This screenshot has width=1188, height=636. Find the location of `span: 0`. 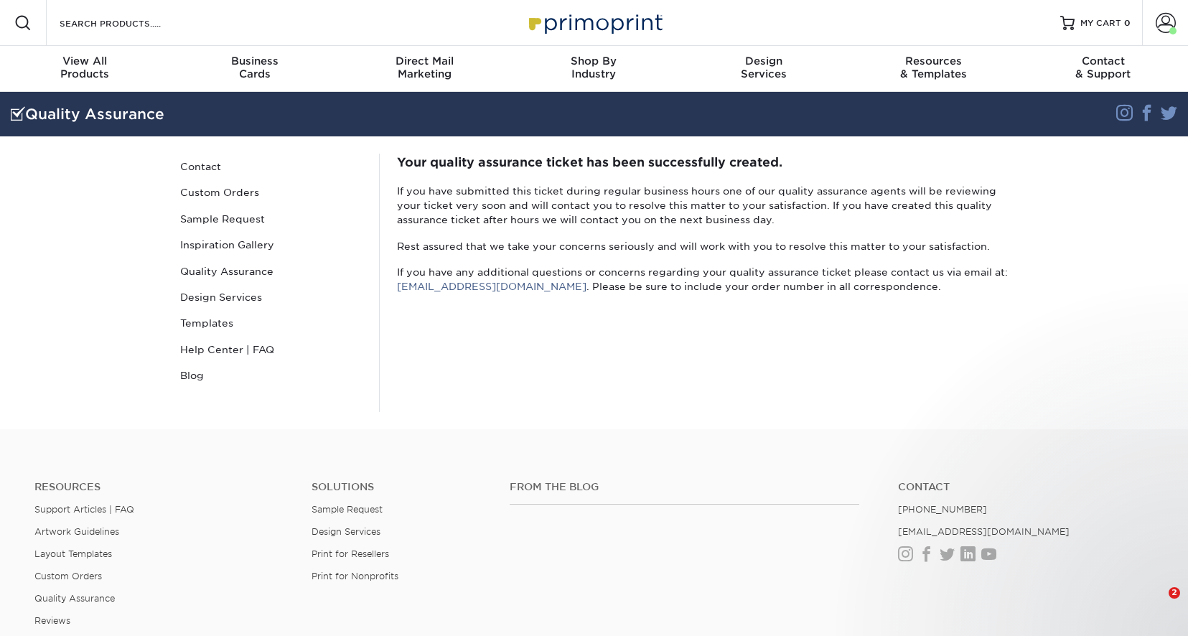

span: 0 is located at coordinates (1127, 23).